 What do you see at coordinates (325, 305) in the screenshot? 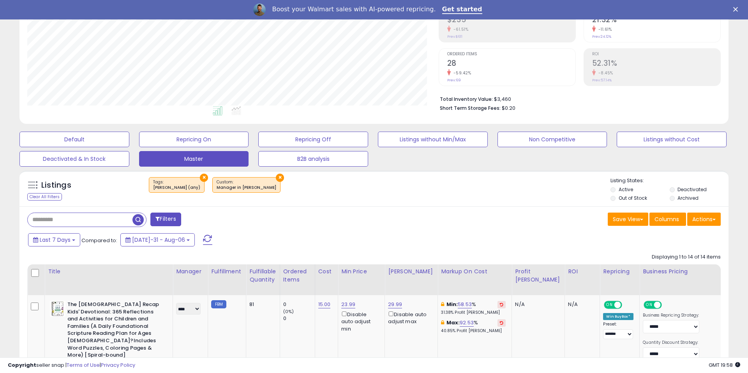
I see `a: 15.00` at bounding box center [325, 305].